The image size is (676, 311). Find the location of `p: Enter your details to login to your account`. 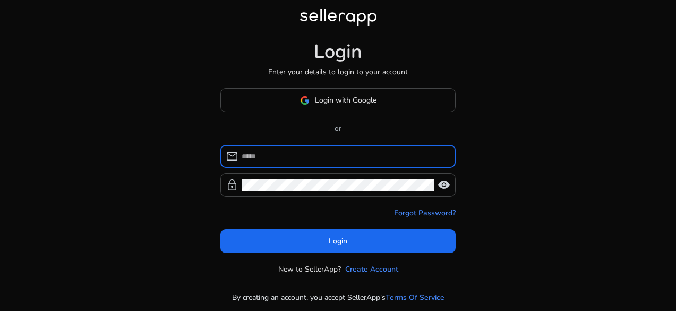

p: Enter your details to login to your account is located at coordinates (338, 72).